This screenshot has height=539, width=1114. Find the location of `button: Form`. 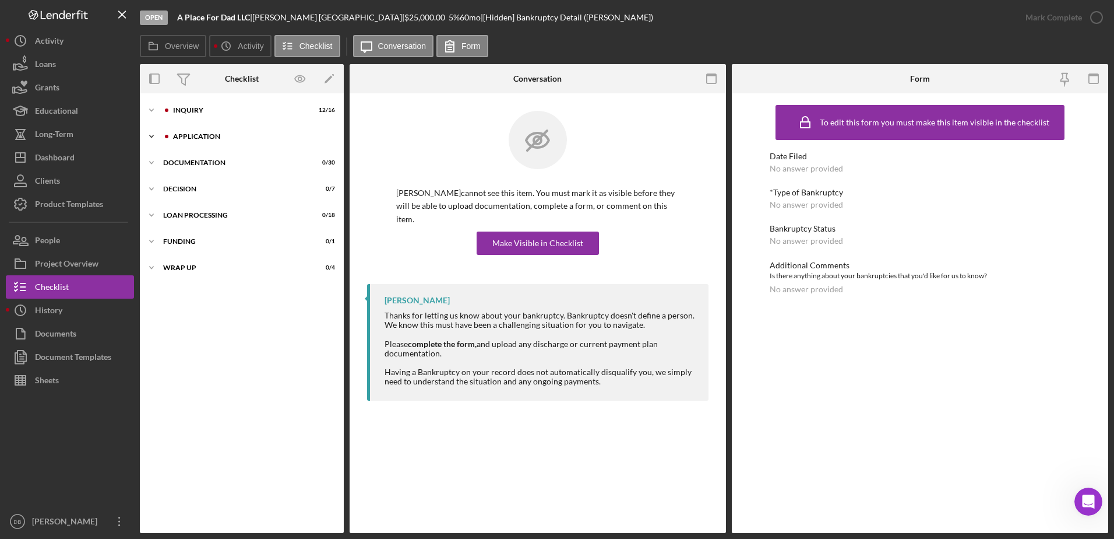

button: Form is located at coordinates (462, 46).